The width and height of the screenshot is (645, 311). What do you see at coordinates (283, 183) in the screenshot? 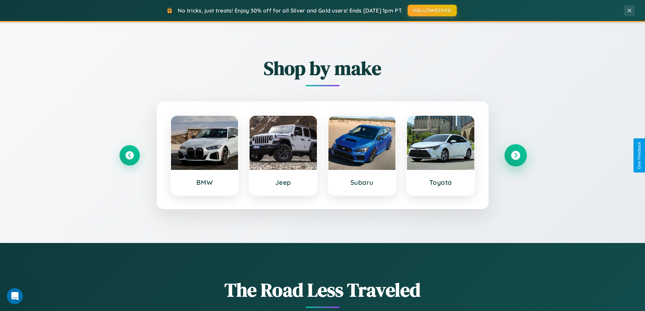
I see `h3: Jeep` at bounding box center [283, 183].